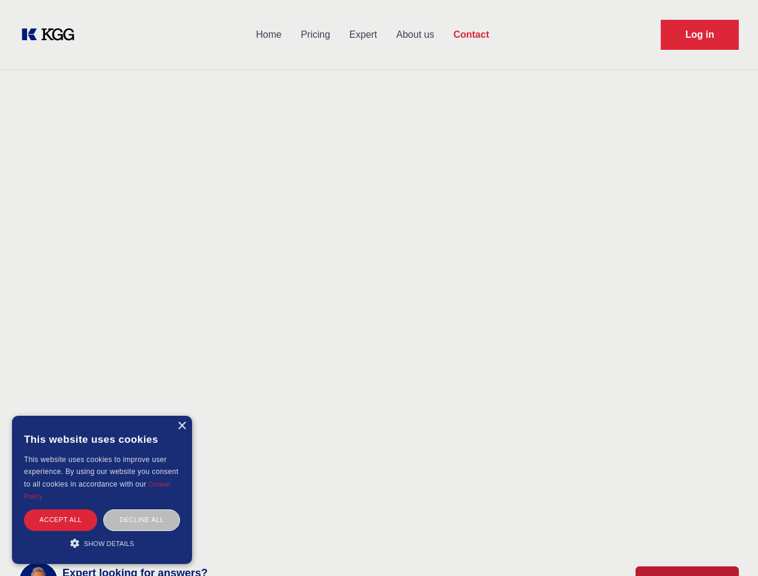  I want to click on a: KOL Knowledge Platform: Talk to Key External Experts (KEE), so click(52, 35).